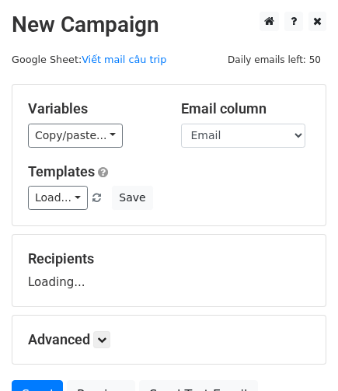 This screenshot has width=338, height=391. What do you see at coordinates (61, 171) in the screenshot?
I see `a: Templates` at bounding box center [61, 171].